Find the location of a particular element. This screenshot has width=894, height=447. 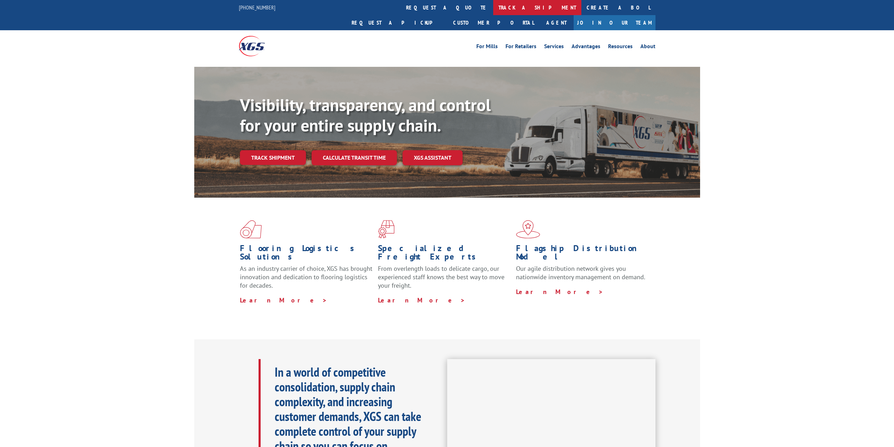

a: Services is located at coordinates (554, 47).